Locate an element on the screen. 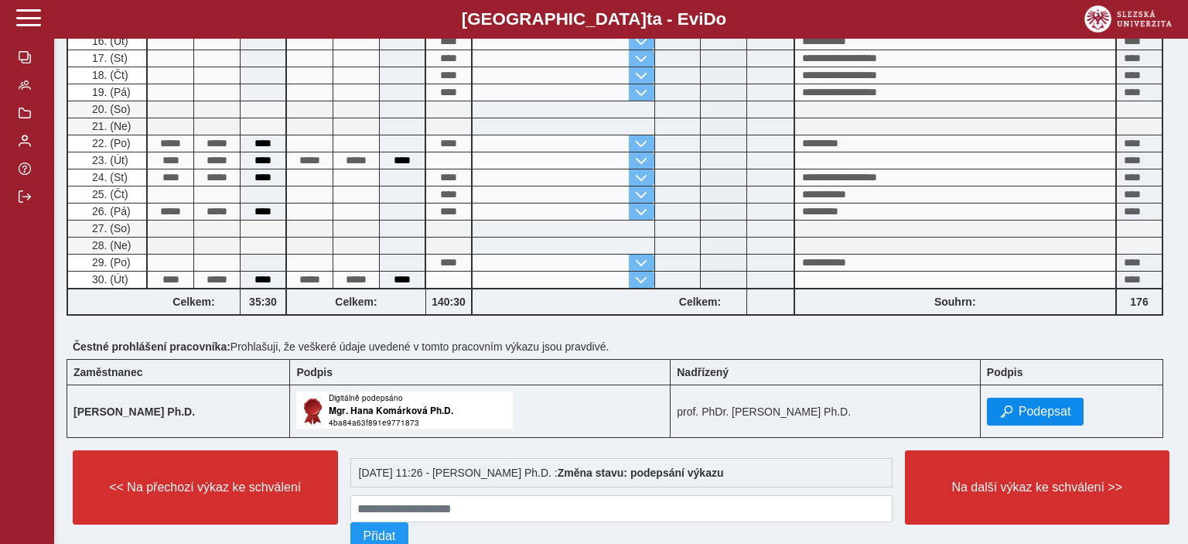  span: 19. (Pá) is located at coordinates (110, 92).